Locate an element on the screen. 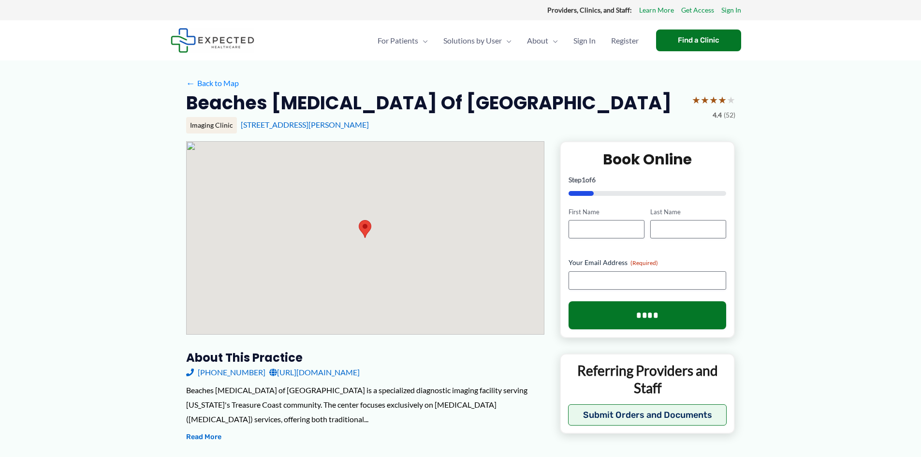 This screenshot has width=921, height=457. span: 4.4 is located at coordinates (717, 115).